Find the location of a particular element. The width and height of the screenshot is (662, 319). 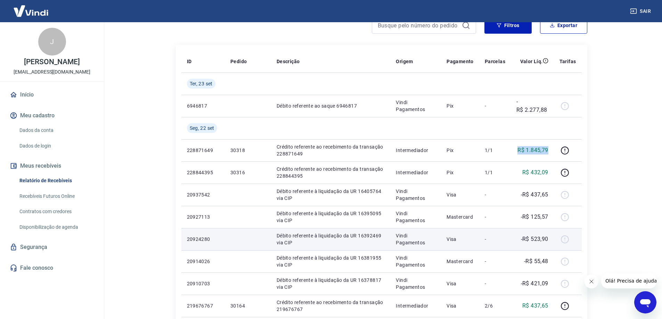

p: Débito referente à liquidação da UR 16378817 via CIP is located at coordinates (331, 284).